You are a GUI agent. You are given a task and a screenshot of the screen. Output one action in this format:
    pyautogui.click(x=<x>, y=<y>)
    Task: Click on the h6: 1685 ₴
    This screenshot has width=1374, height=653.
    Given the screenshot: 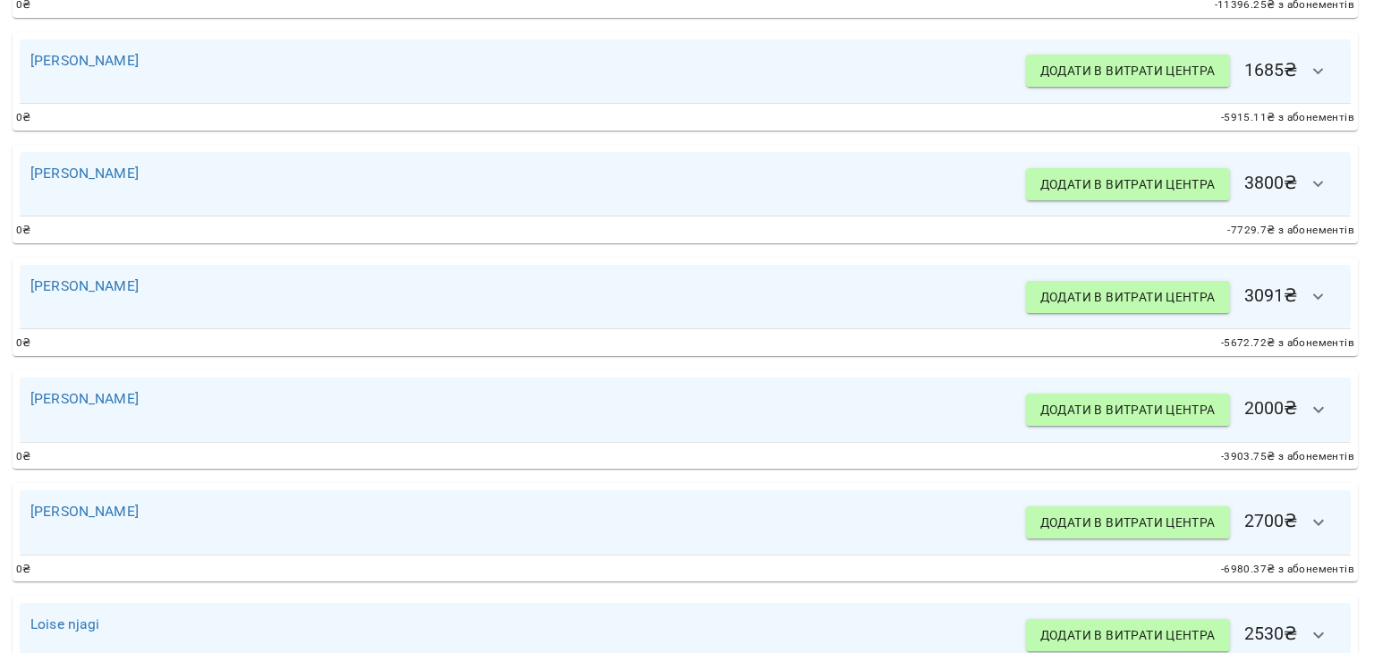 What is the action you would take?
    pyautogui.click(x=1182, y=72)
    